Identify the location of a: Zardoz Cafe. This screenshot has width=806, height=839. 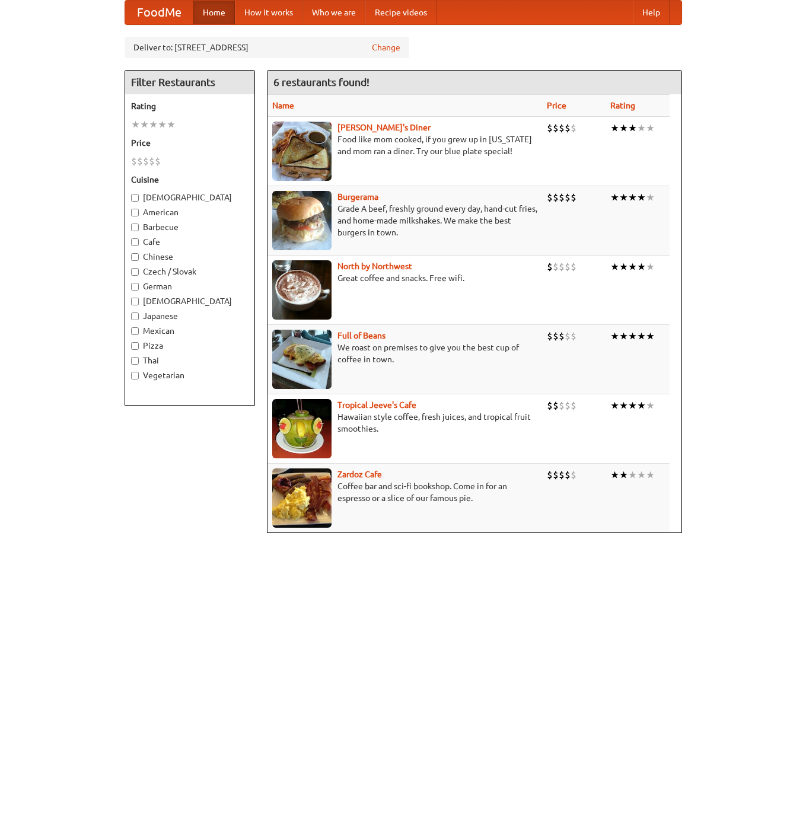
(359, 474).